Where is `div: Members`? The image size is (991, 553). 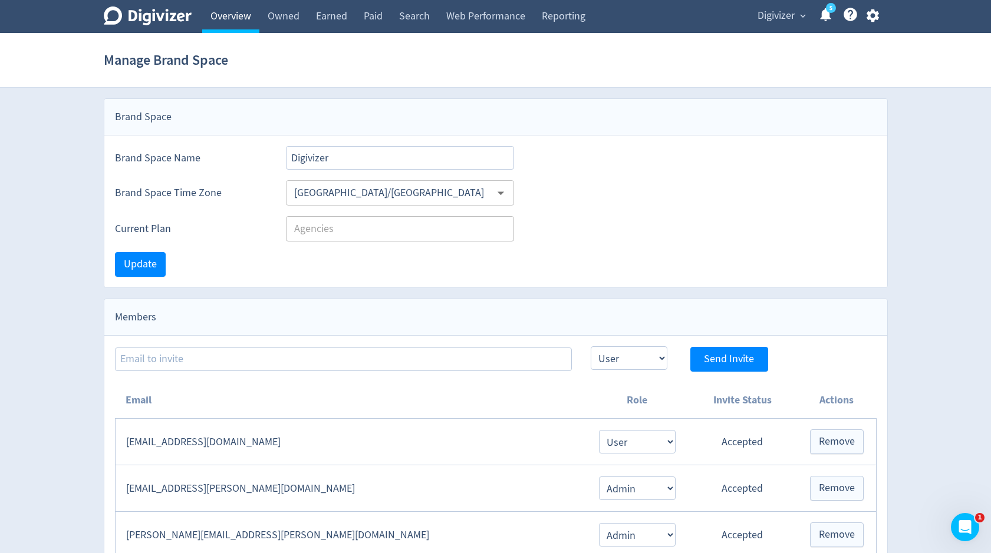 div: Members is located at coordinates (496, 318).